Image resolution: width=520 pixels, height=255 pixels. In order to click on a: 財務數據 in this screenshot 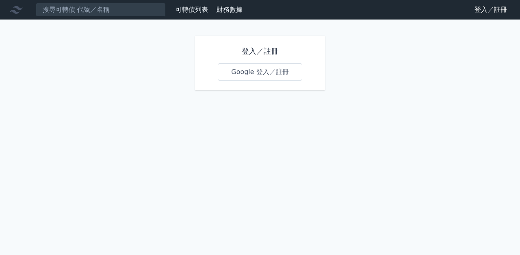, I will do `click(230, 9)`.